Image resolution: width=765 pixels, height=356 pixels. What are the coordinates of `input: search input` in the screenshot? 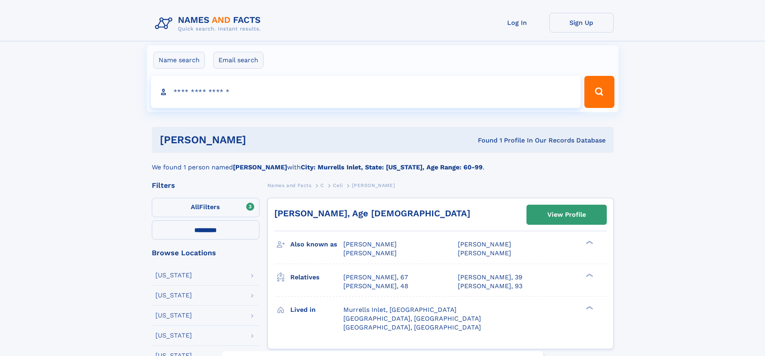 It's located at (366, 92).